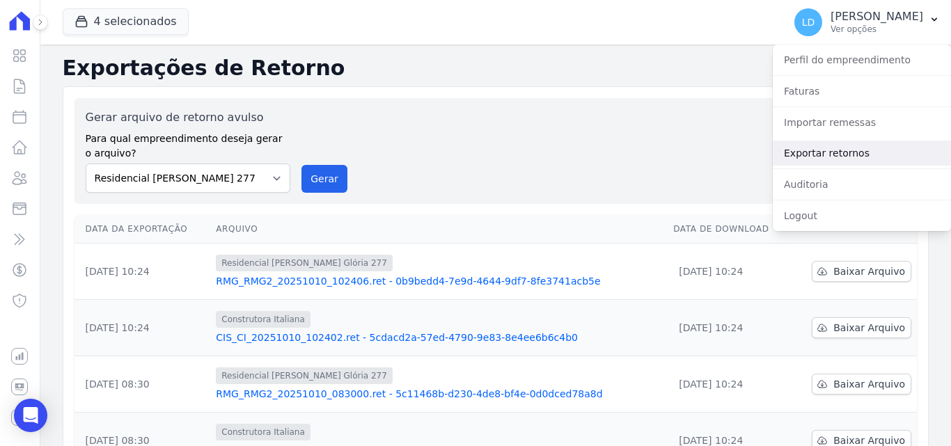  Describe the element at coordinates (729, 229) in the screenshot. I see `th: Data de Download` at that location.